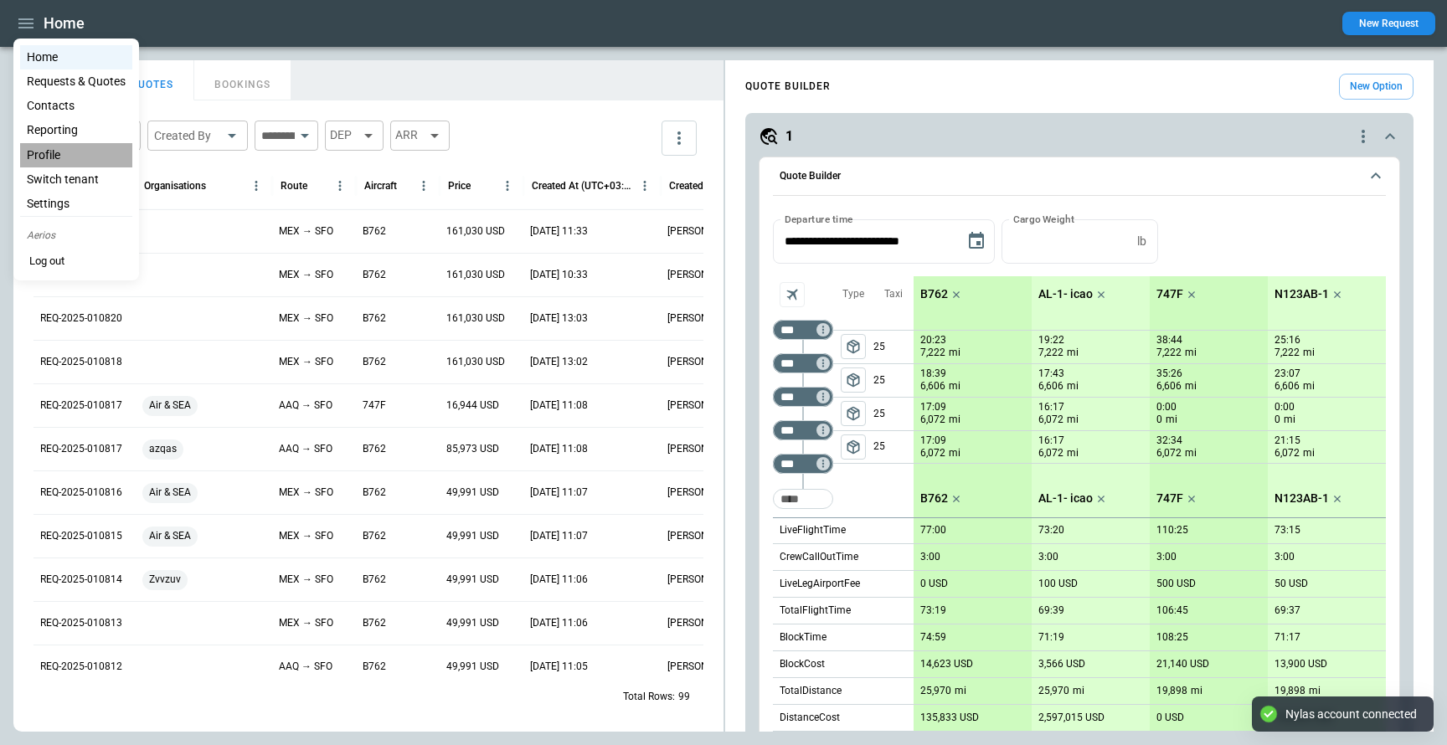 Image resolution: width=1447 pixels, height=745 pixels. I want to click on li: Reporting, so click(76, 130).